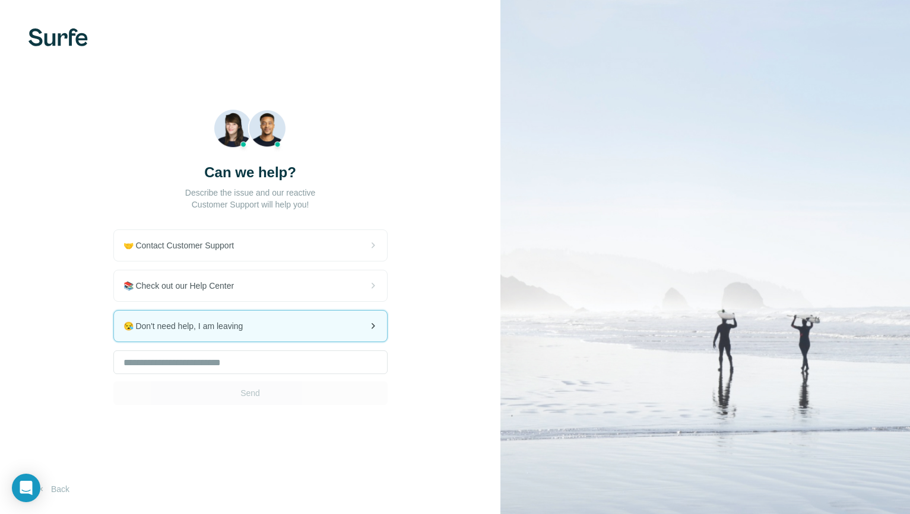 This screenshot has width=910, height=514. I want to click on h3: Can we help?, so click(250, 173).